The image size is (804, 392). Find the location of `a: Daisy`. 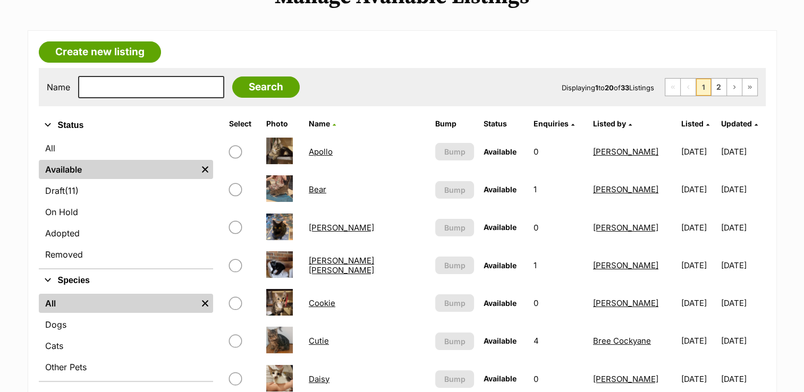

a: Daisy is located at coordinates (319, 379).